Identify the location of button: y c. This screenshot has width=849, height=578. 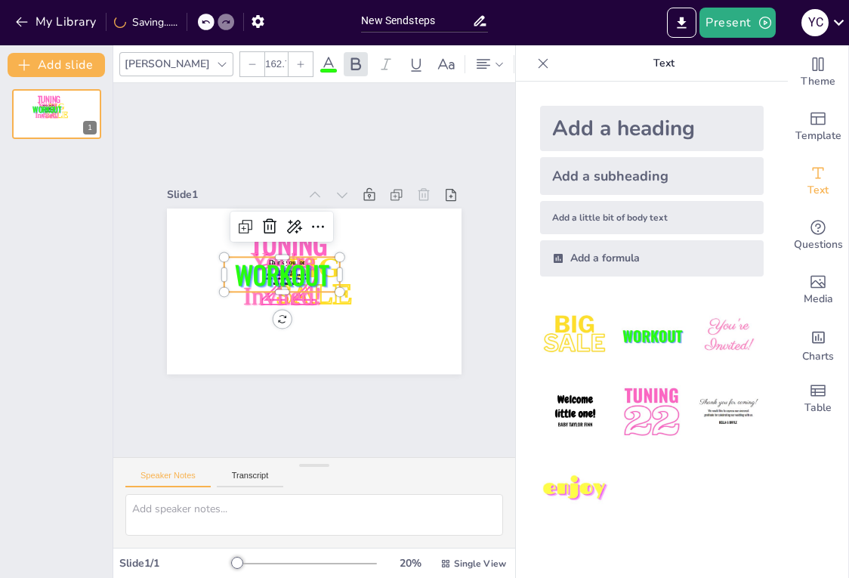
(815, 23).